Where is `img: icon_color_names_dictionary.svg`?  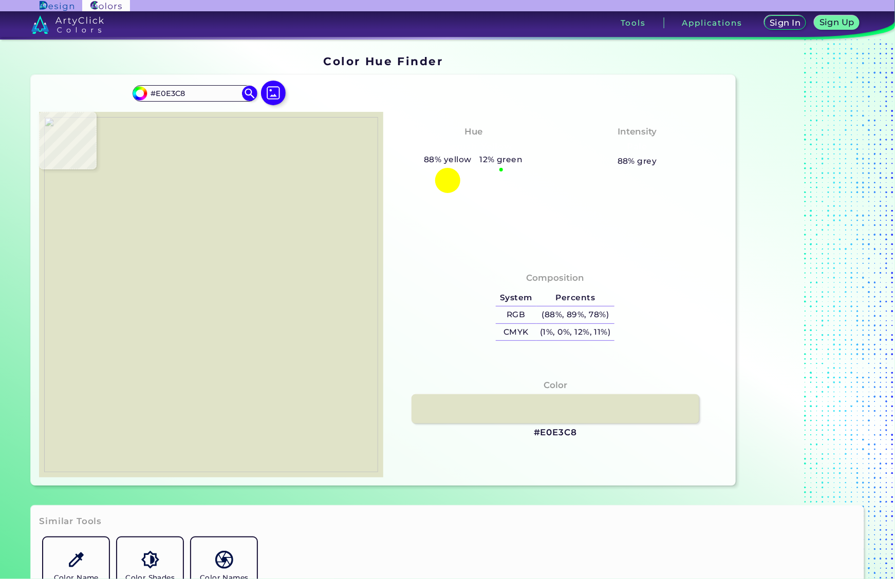
img: icon_color_names_dictionary.svg is located at coordinates (224, 560).